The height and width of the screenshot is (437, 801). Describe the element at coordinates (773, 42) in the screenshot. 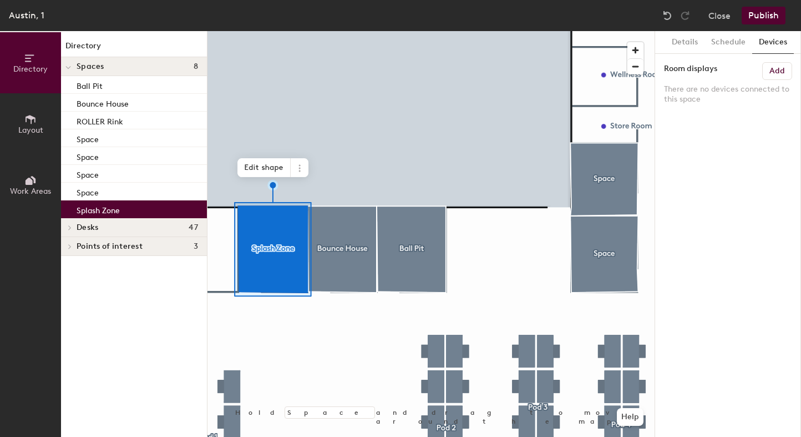

I see `button: Devices` at that location.